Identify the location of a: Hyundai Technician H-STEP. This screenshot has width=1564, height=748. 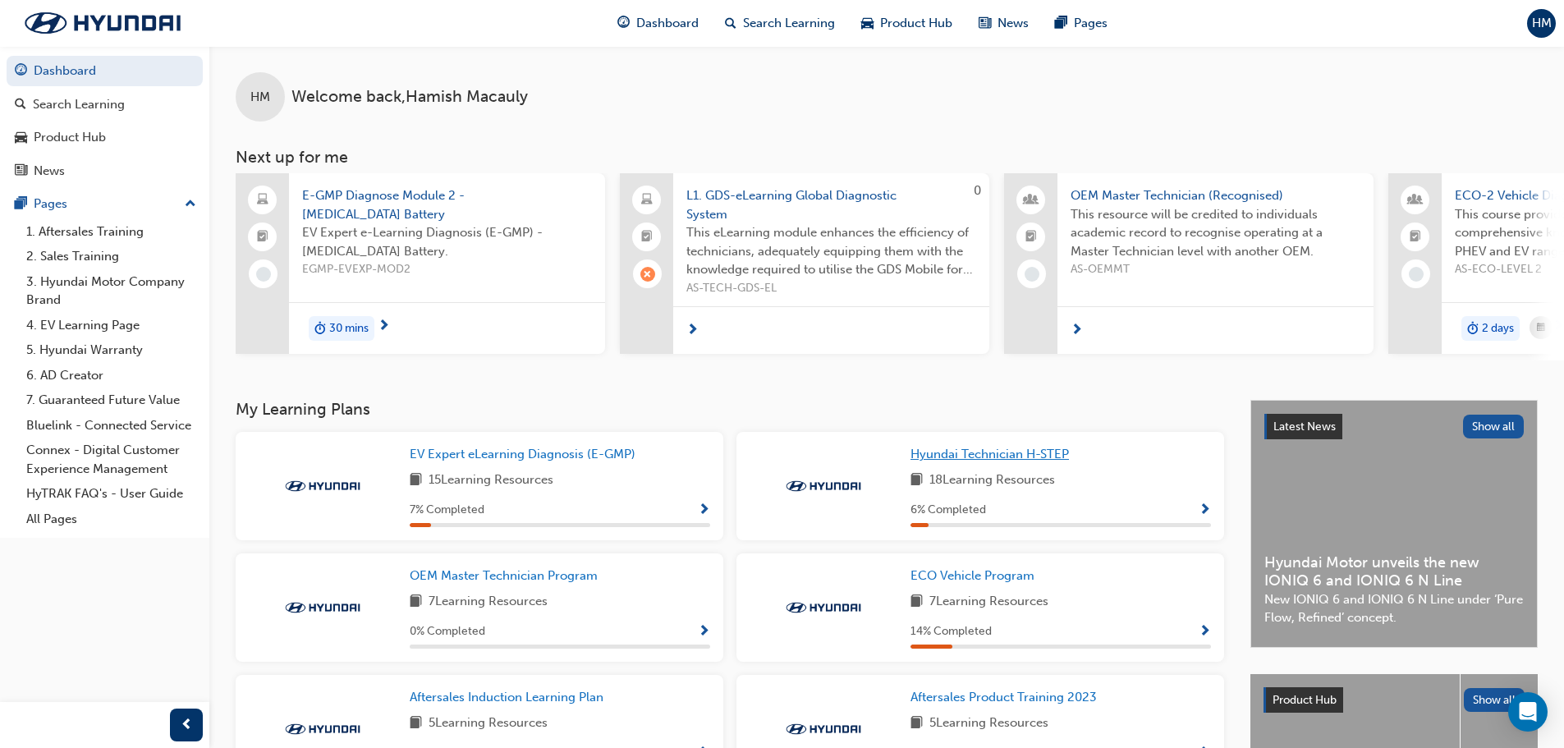
(993, 454).